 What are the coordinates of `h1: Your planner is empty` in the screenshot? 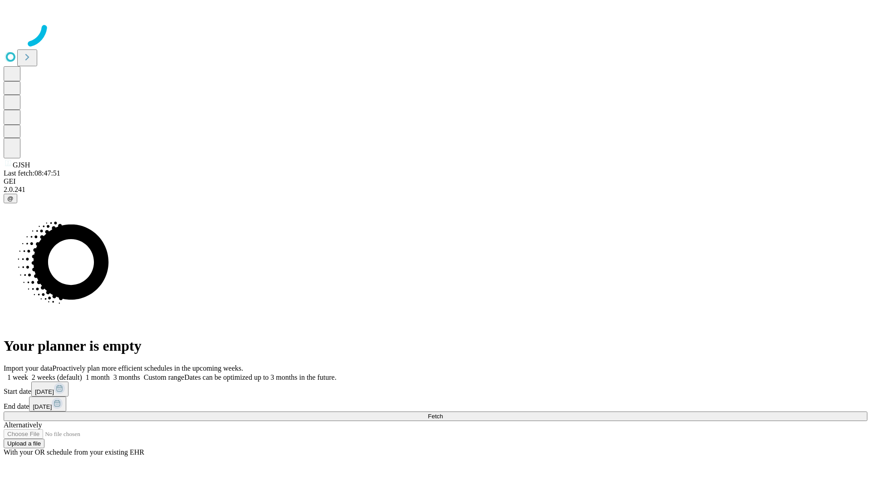 It's located at (436, 346).